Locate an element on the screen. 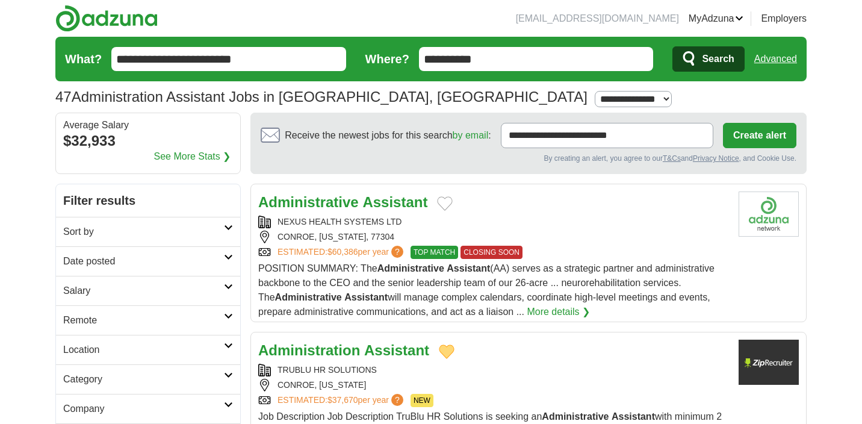  span: CLOSING SOON is located at coordinates (491, 252).